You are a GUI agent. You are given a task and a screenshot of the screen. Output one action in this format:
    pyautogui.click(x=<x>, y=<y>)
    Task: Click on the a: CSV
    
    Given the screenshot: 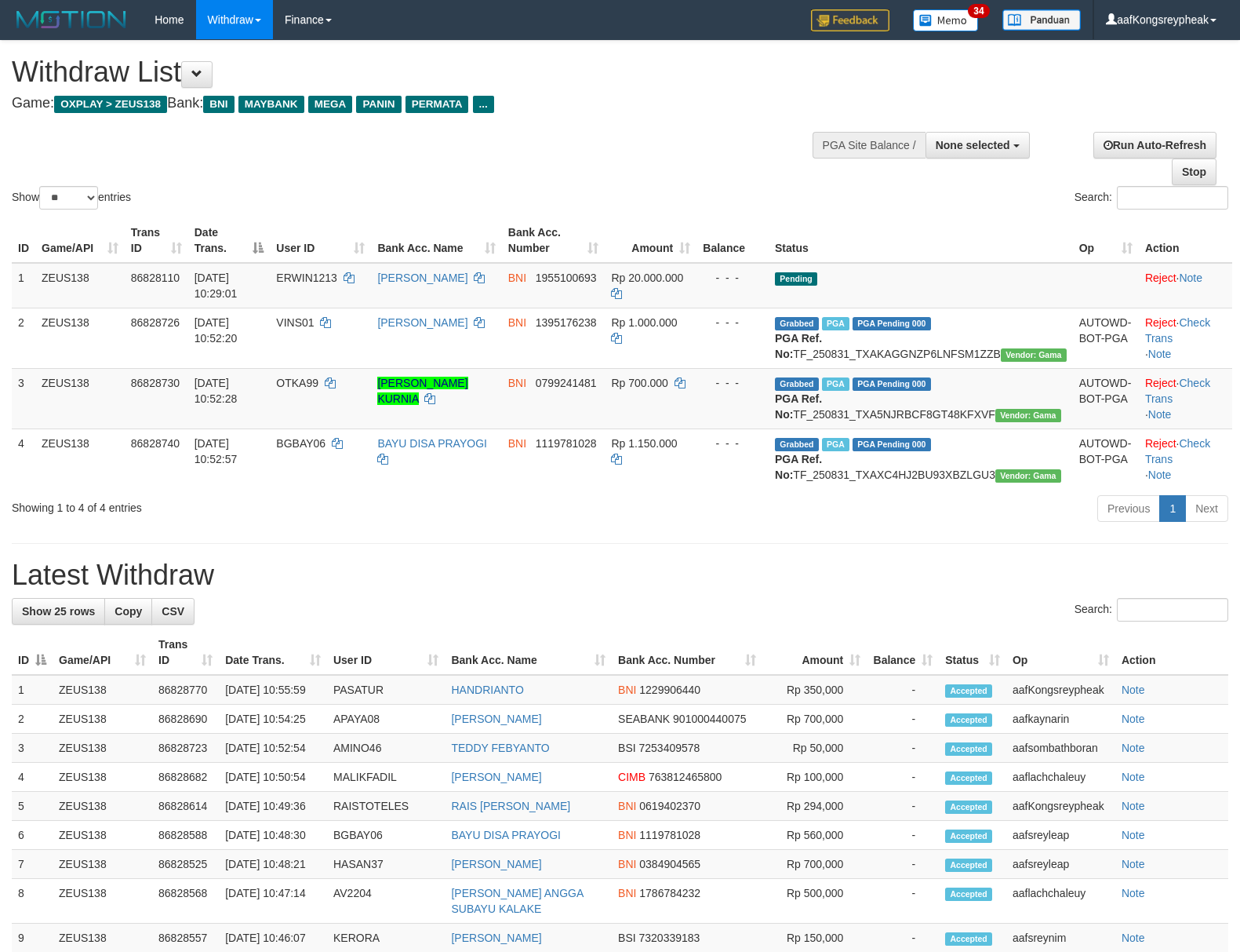 What is the action you would take?
    pyautogui.click(x=172, y=611)
    